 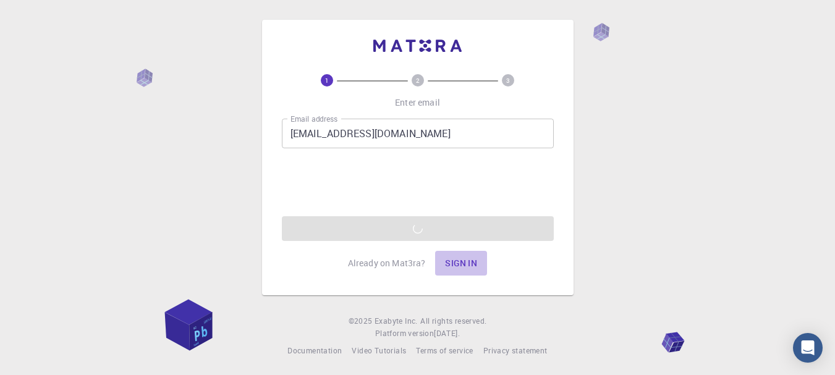 I want to click on span: Platform version, so click(x=404, y=334).